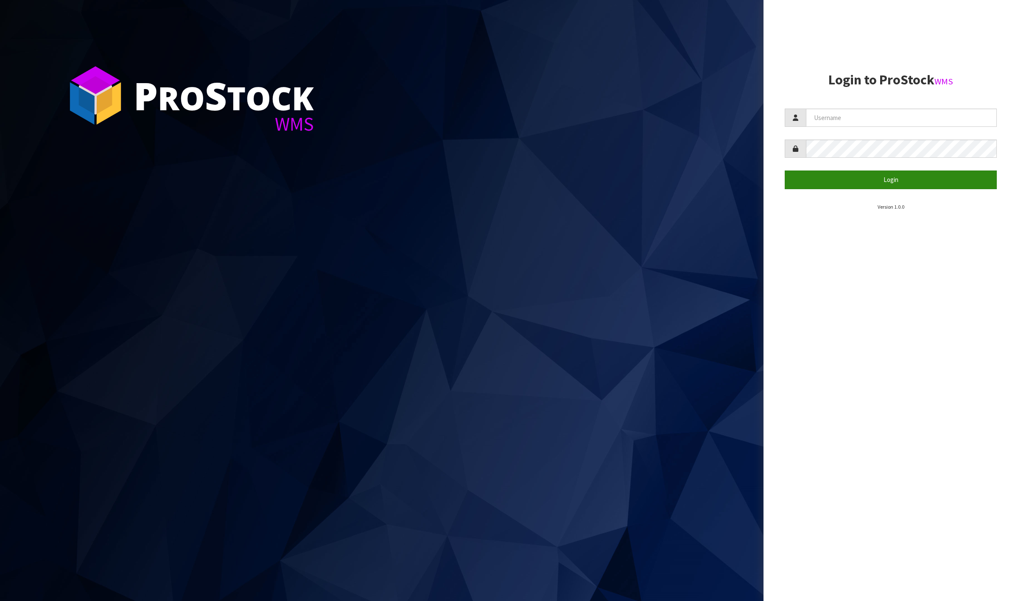 Image resolution: width=1018 pixels, height=601 pixels. Describe the element at coordinates (891, 80) in the screenshot. I see `h2: Login to ProStock` at that location.